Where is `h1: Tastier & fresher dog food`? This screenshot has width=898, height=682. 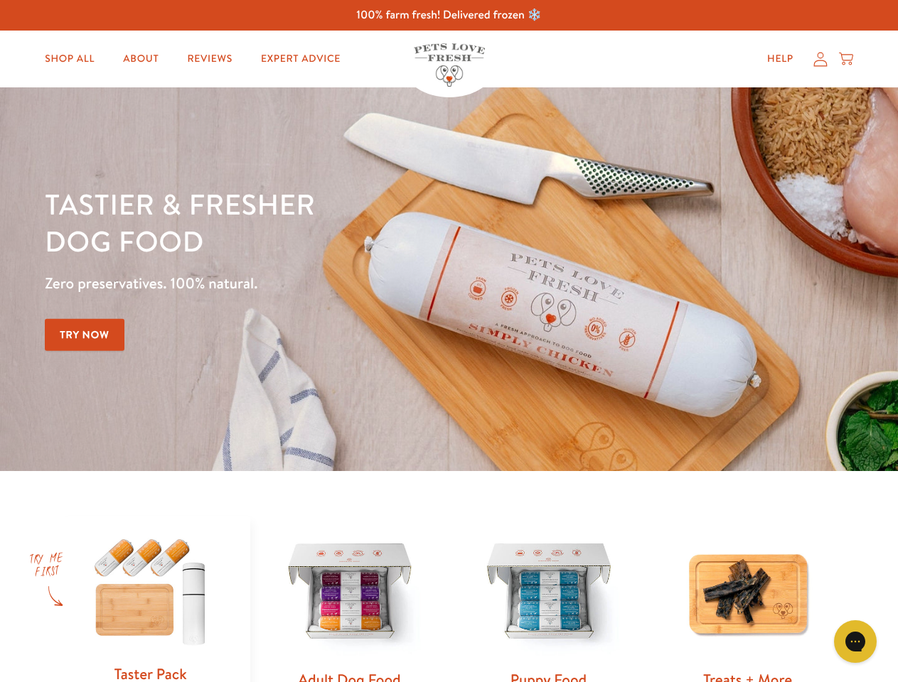 h1: Tastier & fresher dog food is located at coordinates (314, 222).